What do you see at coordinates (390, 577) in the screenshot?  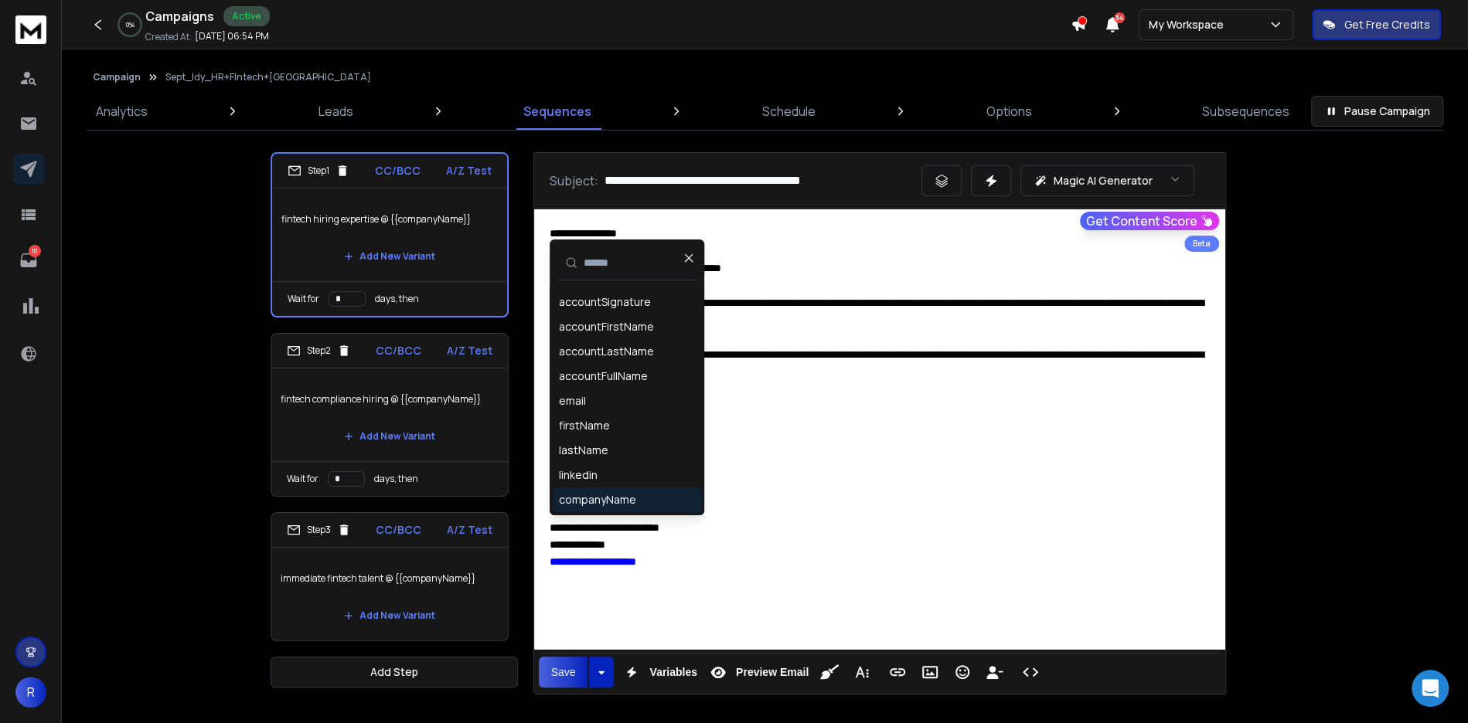 I see `li: Step3CC/BCCA/Z Testimmediate fintech talent @ {{companyName}}Add New Variant` at bounding box center [390, 577].